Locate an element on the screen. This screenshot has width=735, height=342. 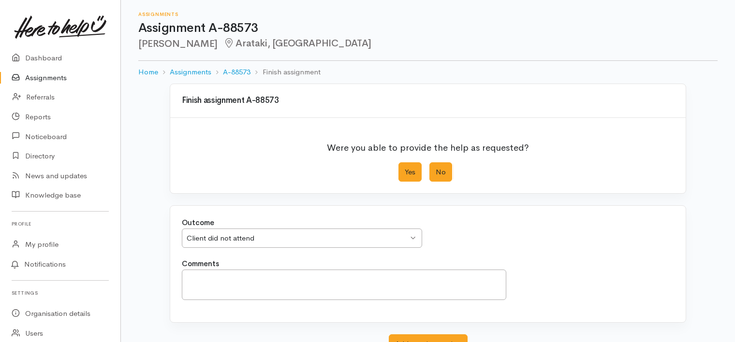
label: Yes is located at coordinates (410, 172).